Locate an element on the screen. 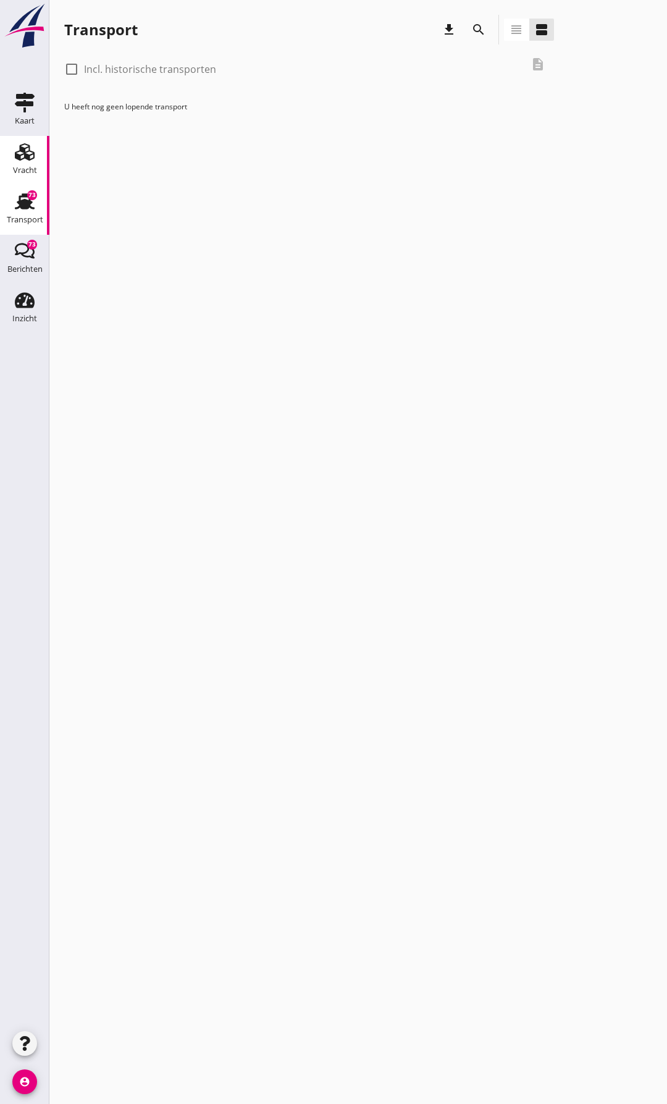  i: account_circle is located at coordinates (25, 1082).